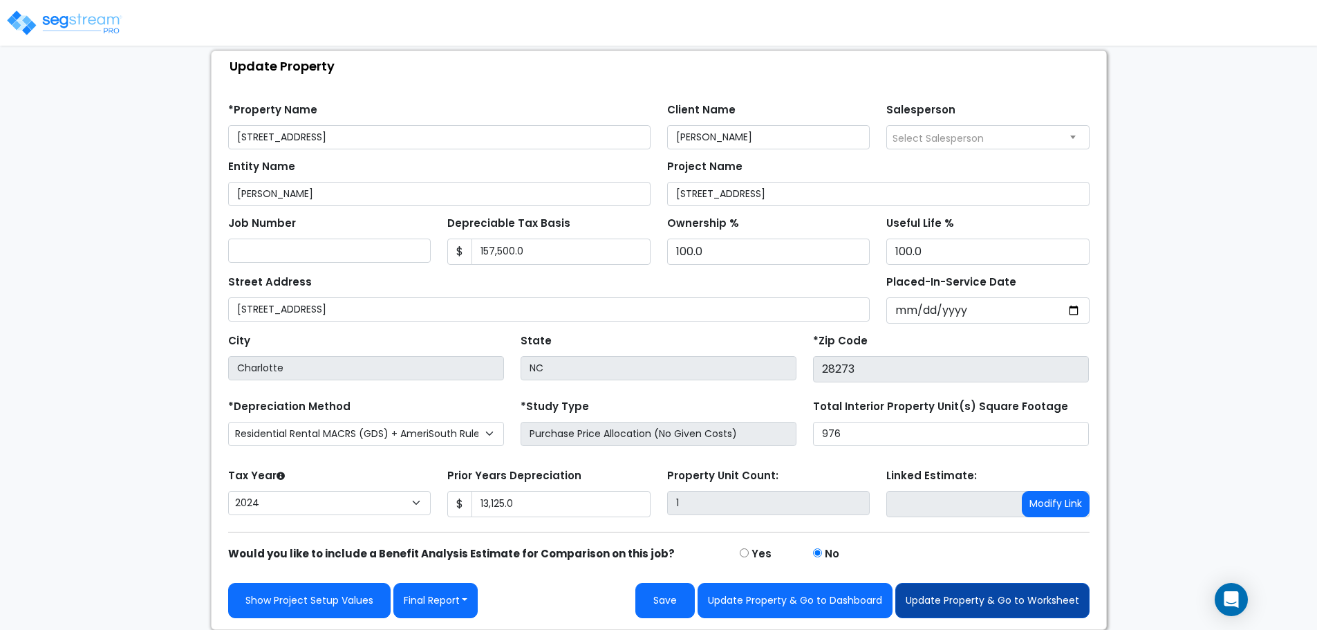  I want to click on label: Placed-In-Service Date, so click(951, 282).